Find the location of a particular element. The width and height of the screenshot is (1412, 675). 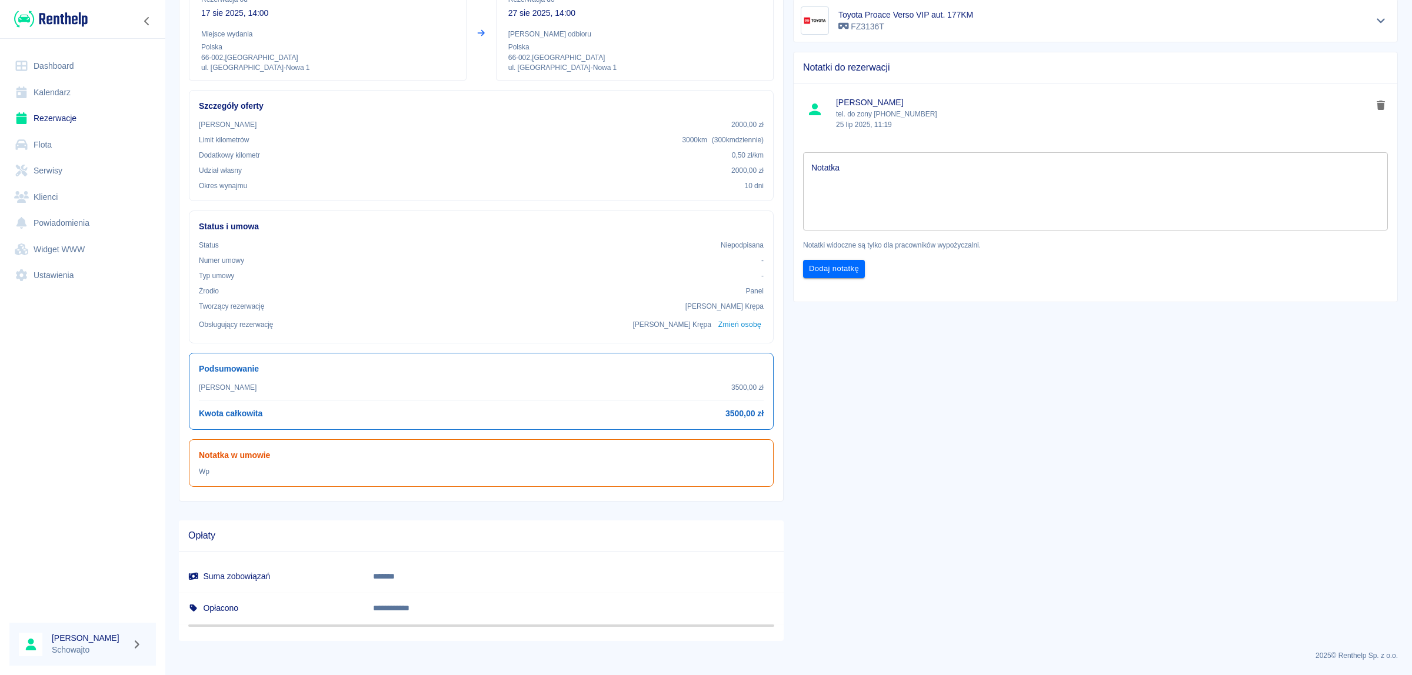

span: ( 300 km dziennie ) is located at coordinates (738, 140).